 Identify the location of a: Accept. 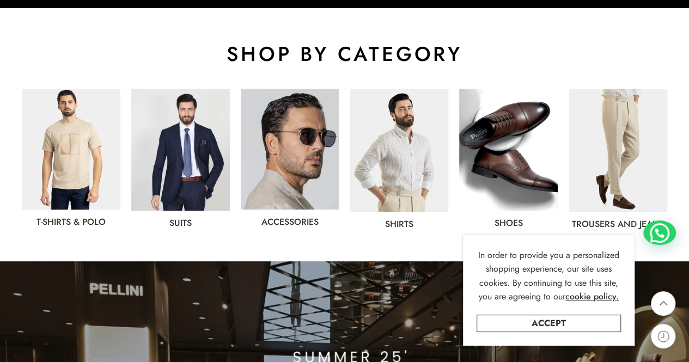
(549, 324).